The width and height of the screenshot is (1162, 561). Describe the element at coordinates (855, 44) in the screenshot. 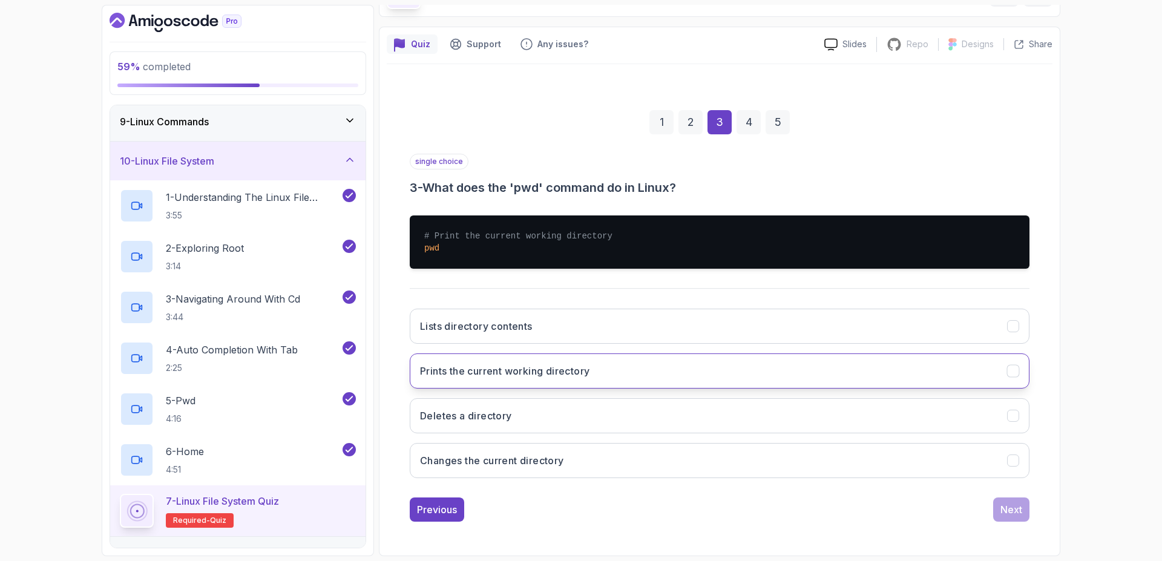

I see `p: Slides` at that location.